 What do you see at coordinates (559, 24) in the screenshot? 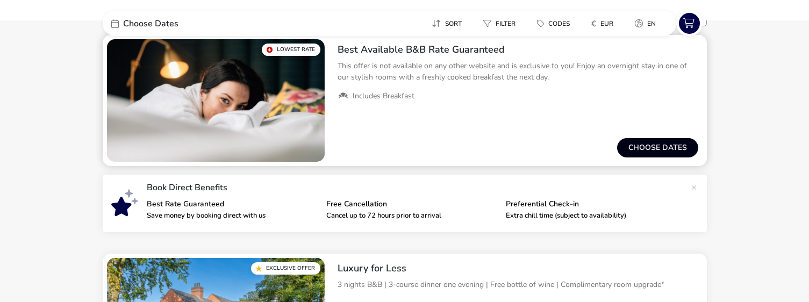
I see `span: Codes` at bounding box center [559, 24].